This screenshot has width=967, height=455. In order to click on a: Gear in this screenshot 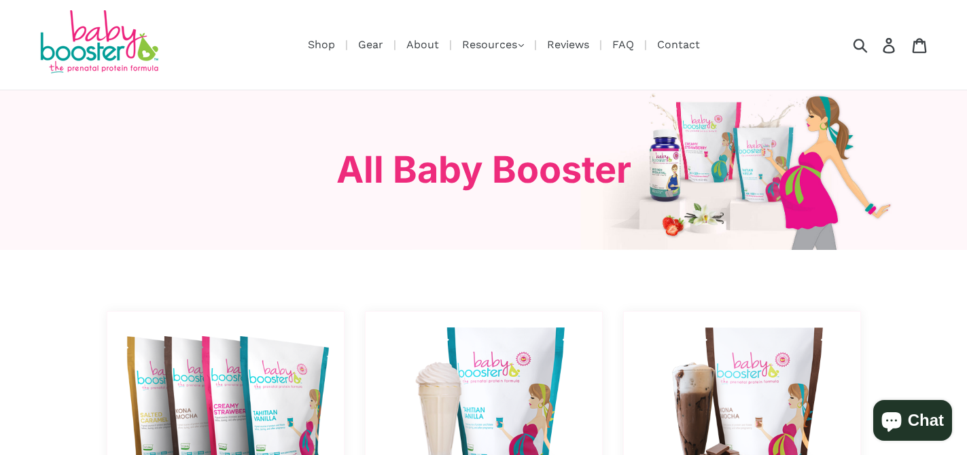, I will do `click(370, 44)`.